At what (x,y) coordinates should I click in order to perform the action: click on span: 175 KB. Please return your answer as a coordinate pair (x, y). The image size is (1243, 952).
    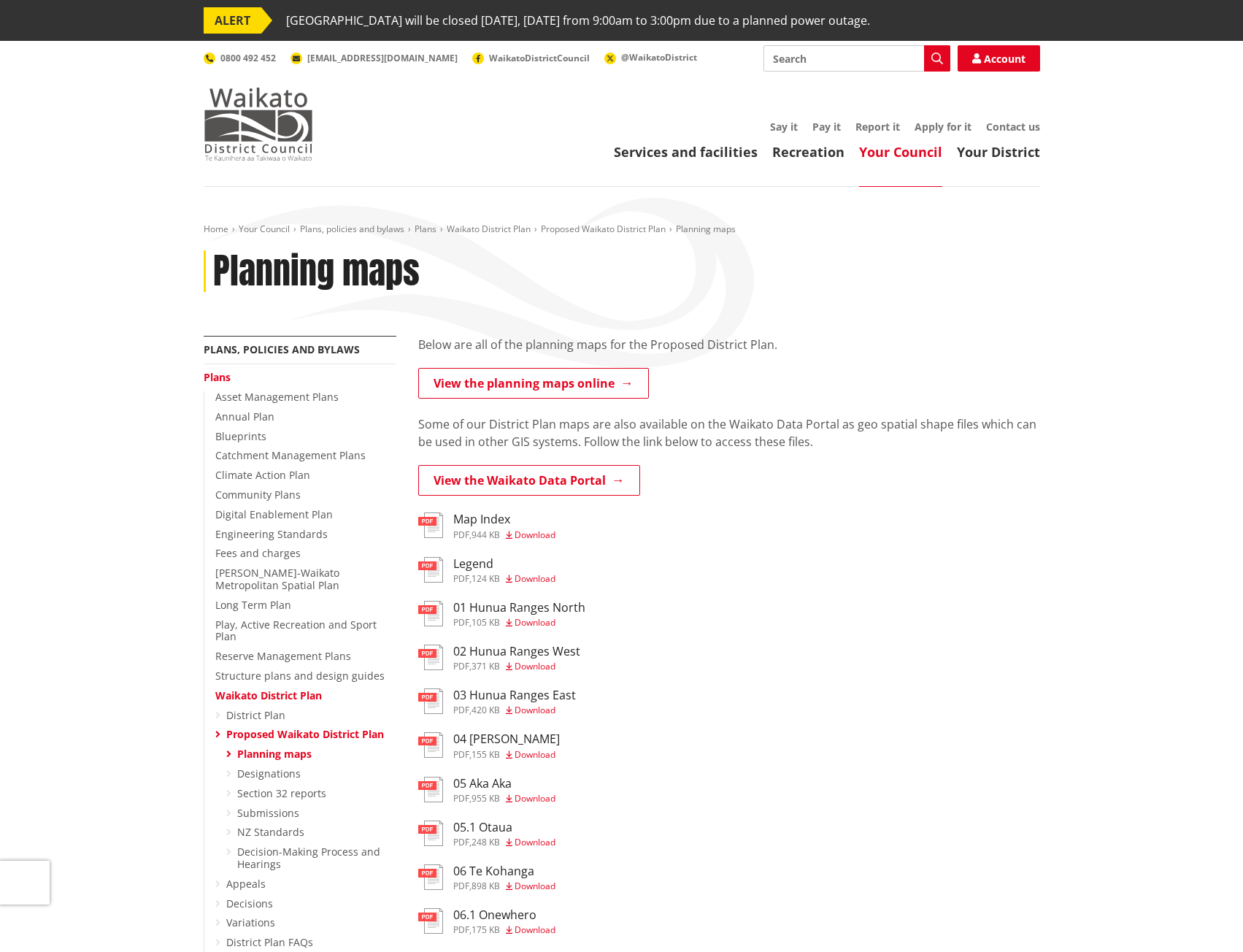
    Looking at the image, I should click on (485, 930).